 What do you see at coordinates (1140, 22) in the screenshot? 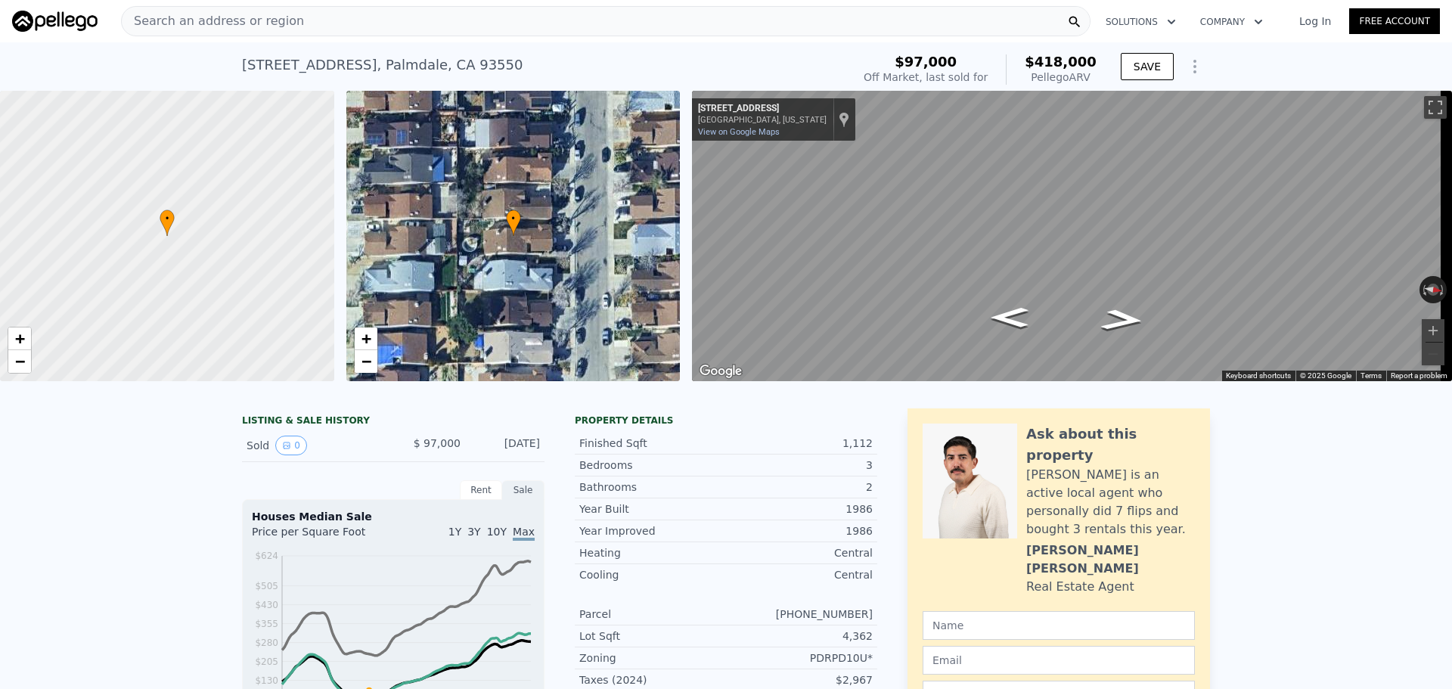
I see `button: Solutions` at bounding box center [1140, 22].